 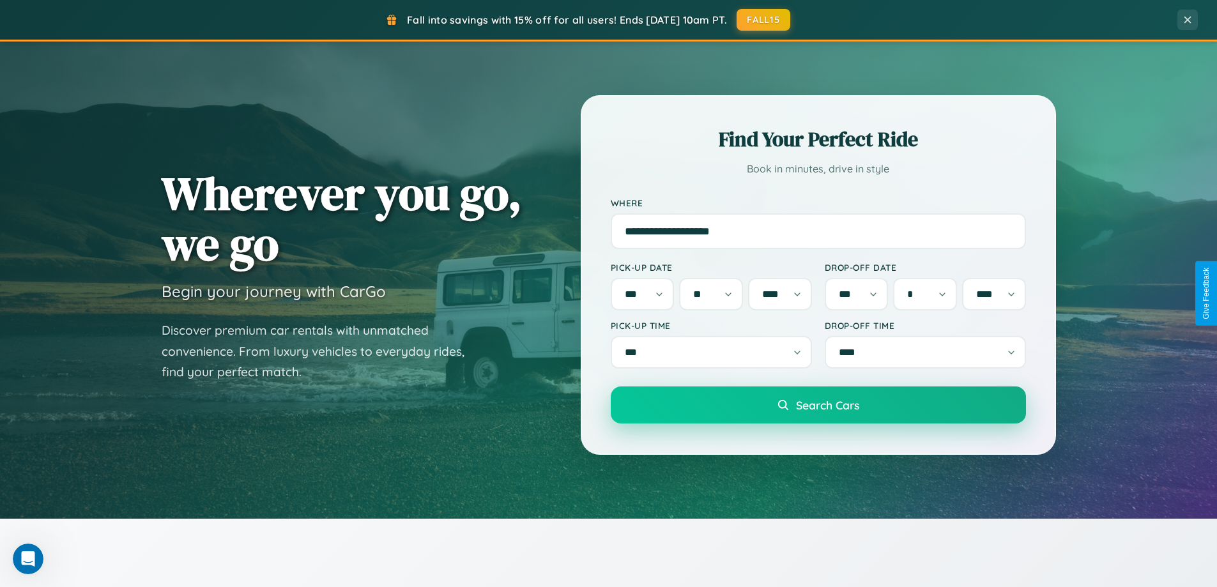 What do you see at coordinates (925, 267) in the screenshot?
I see `label: Drop-off Date` at bounding box center [925, 267].